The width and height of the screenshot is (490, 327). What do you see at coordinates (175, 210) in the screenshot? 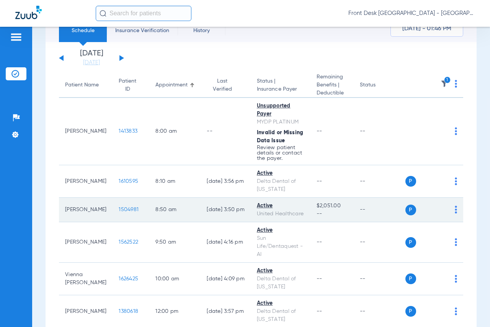
I see `td: 8:50 AM` at bounding box center [175, 210].